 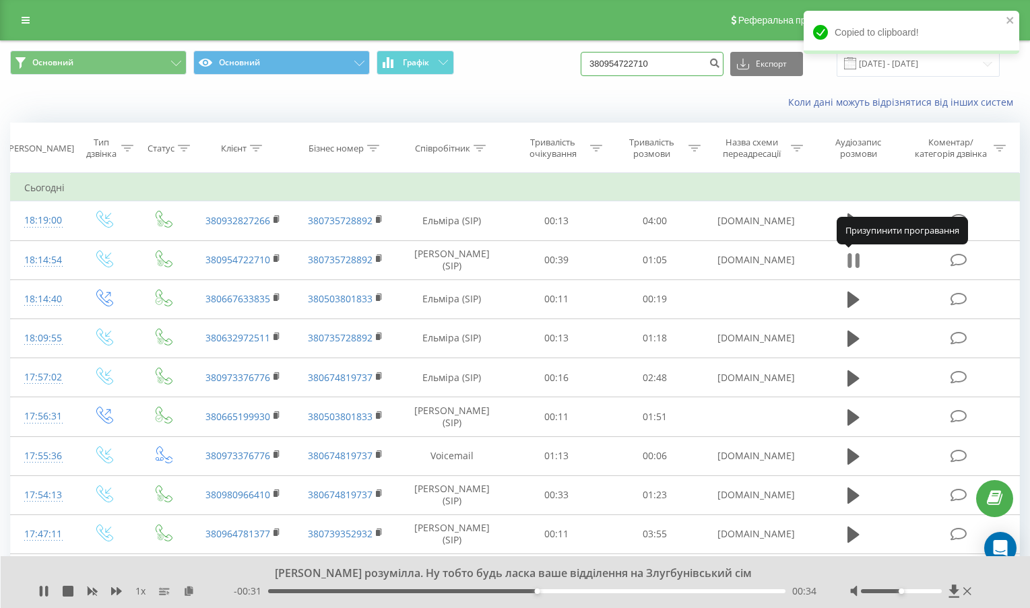 I want to click on div: 18:09:55, so click(x=42, y=338).